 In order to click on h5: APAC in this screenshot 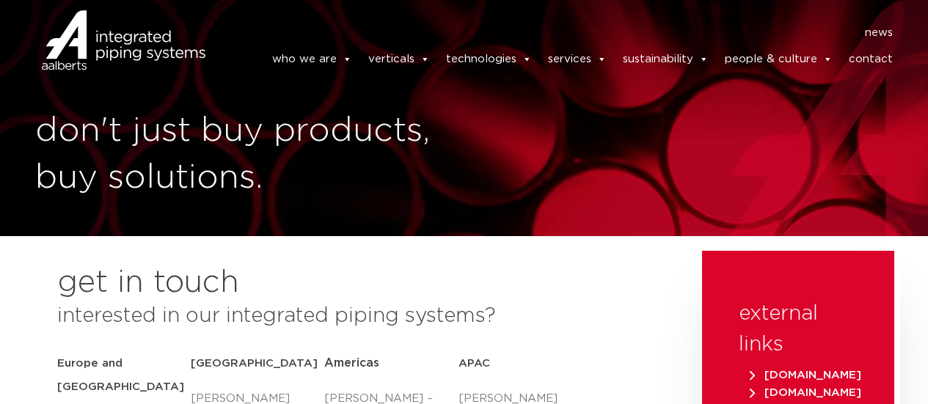, I will do `click(525, 364)`.